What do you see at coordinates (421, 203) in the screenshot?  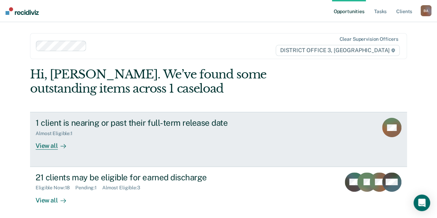 I see `div: Open Intercom Messenger` at bounding box center [421, 203].